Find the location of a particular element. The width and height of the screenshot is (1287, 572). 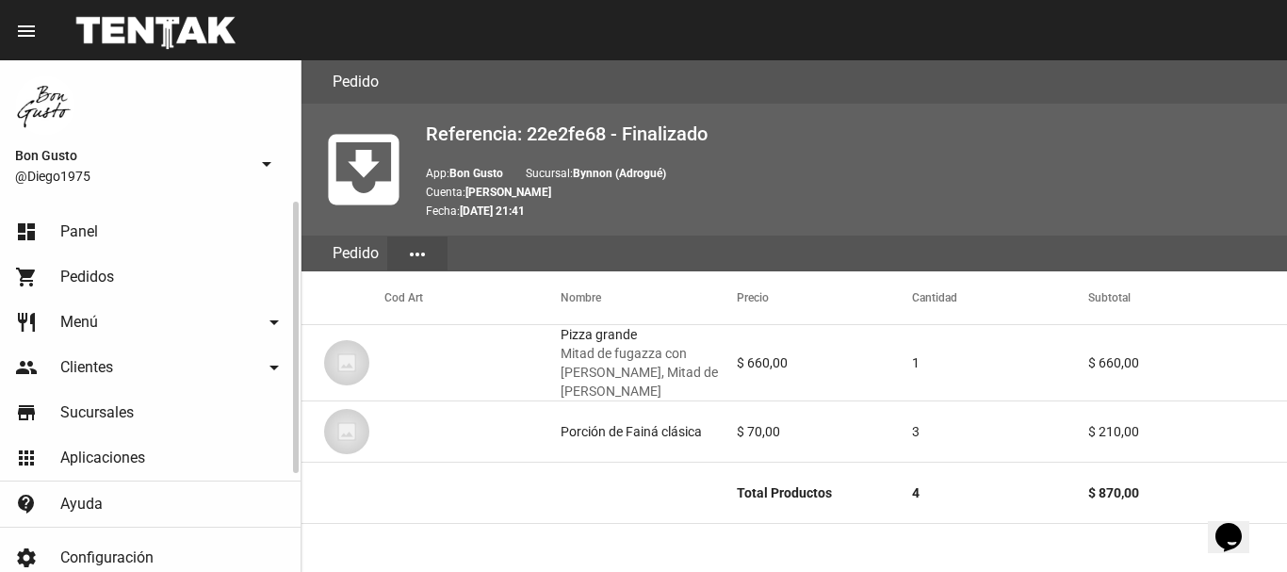

mat-header-cell: Precio is located at coordinates (825, 298).